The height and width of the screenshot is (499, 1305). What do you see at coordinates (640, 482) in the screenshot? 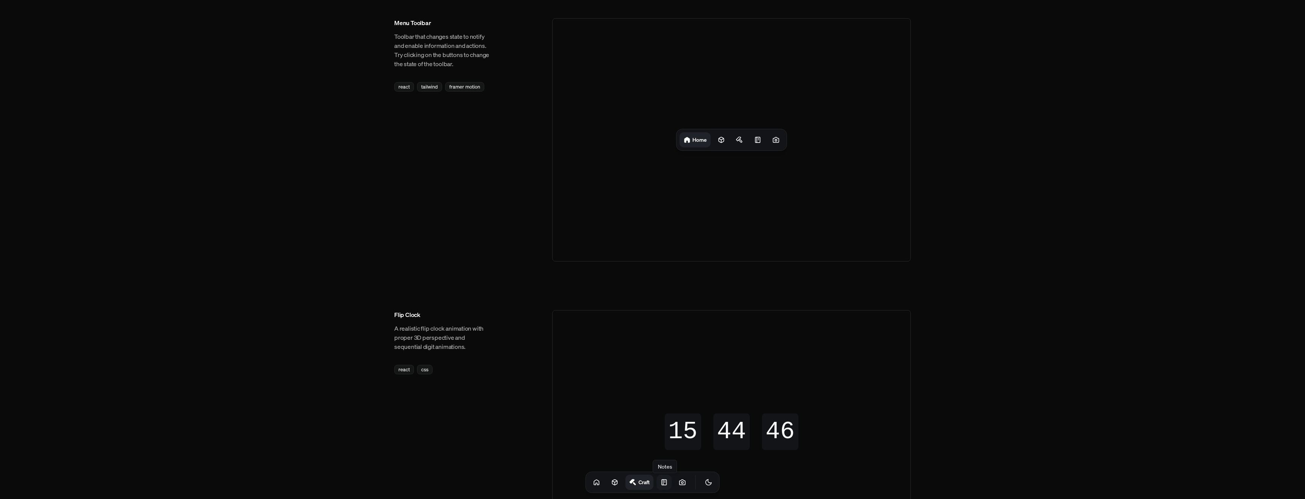
I see `a: Craft` at bounding box center [640, 482].